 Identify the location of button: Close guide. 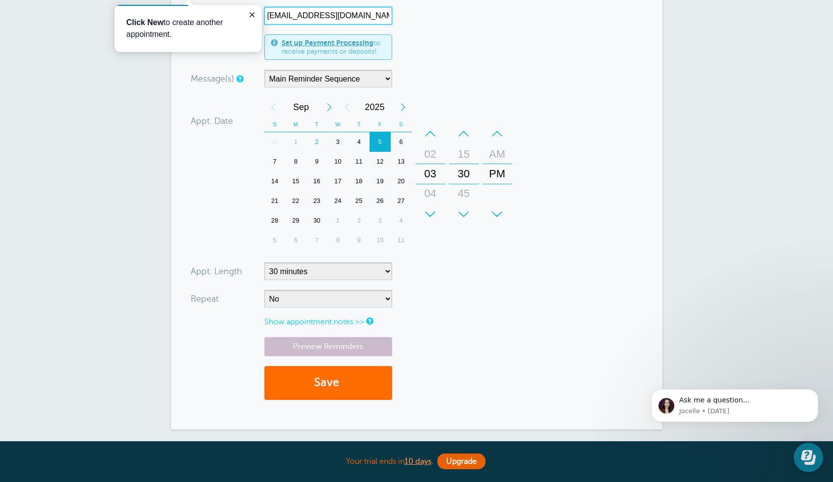
(138, 10).